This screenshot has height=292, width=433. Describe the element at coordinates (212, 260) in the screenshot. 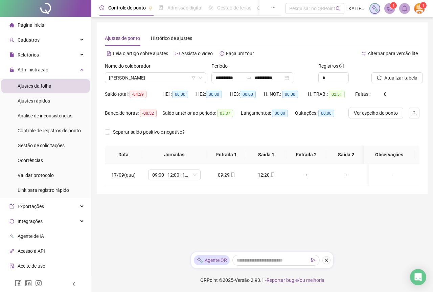

I see `div: Agente QR` at that location.